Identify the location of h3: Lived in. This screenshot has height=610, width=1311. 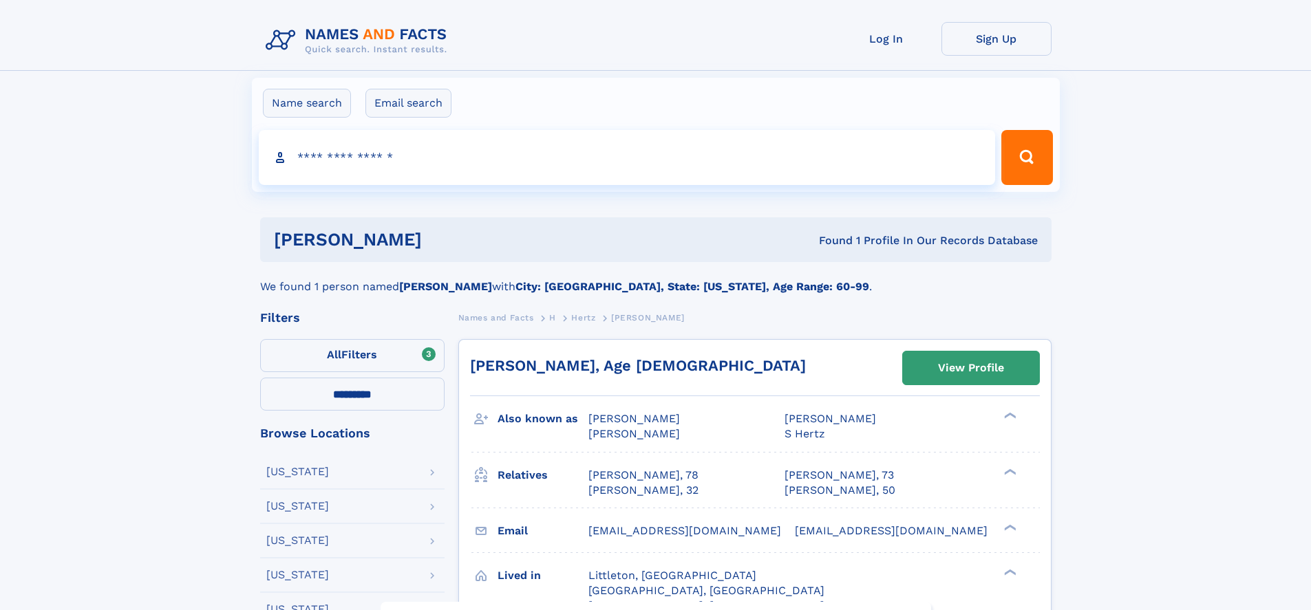
(543, 576).